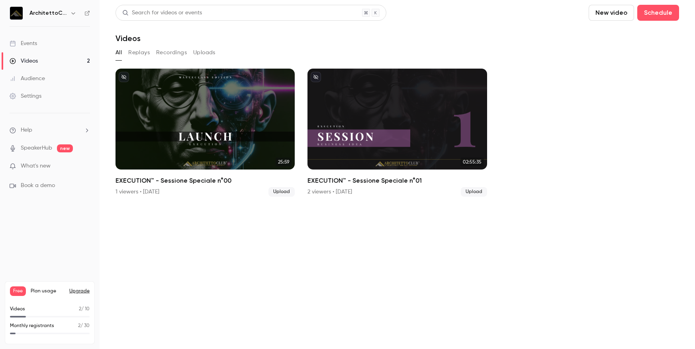 This screenshot has width=695, height=349. I want to click on li: help-dropdown-opener, so click(50, 130).